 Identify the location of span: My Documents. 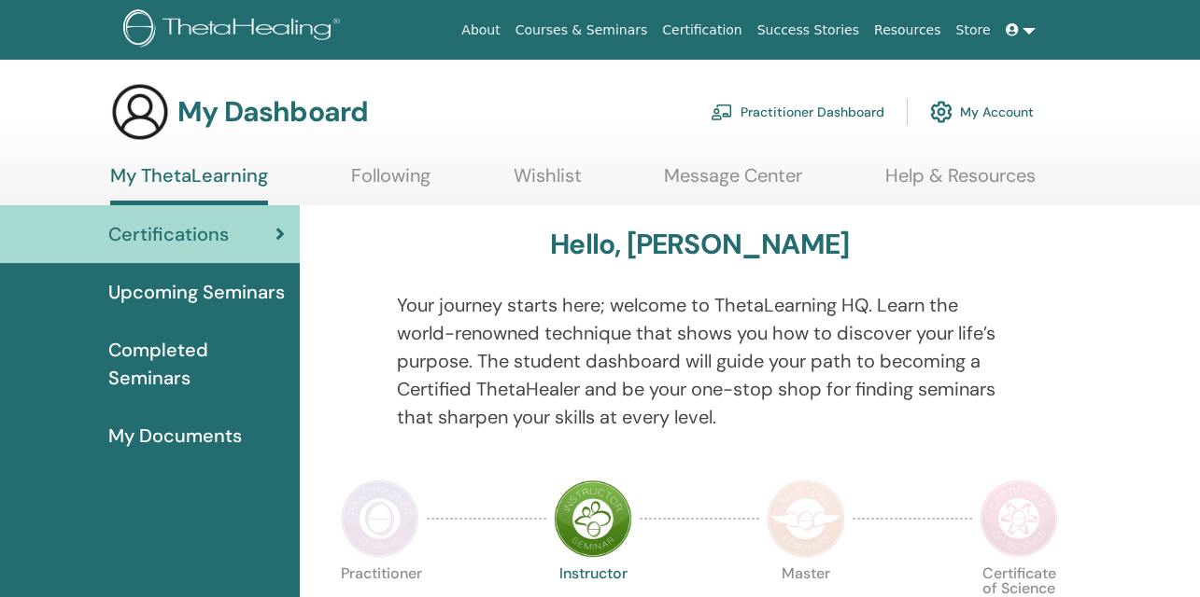
(175, 436).